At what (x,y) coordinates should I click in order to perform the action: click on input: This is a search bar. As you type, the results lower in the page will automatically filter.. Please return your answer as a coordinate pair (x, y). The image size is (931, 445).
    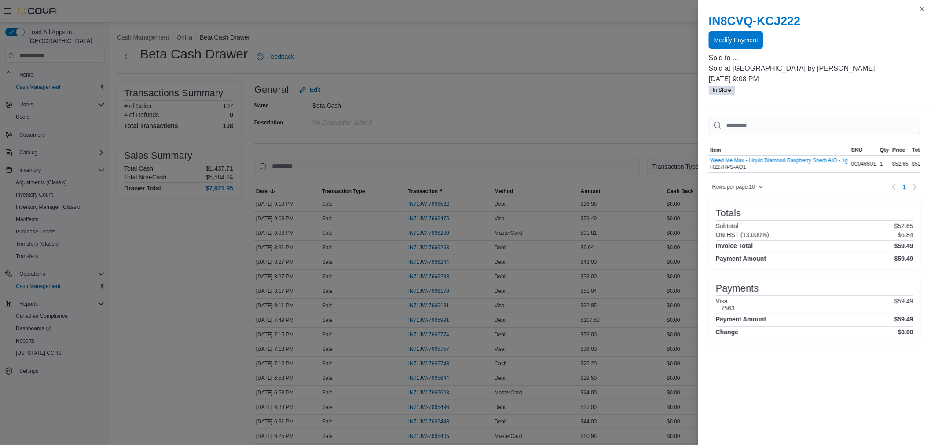
    Looking at the image, I should click on (815, 125).